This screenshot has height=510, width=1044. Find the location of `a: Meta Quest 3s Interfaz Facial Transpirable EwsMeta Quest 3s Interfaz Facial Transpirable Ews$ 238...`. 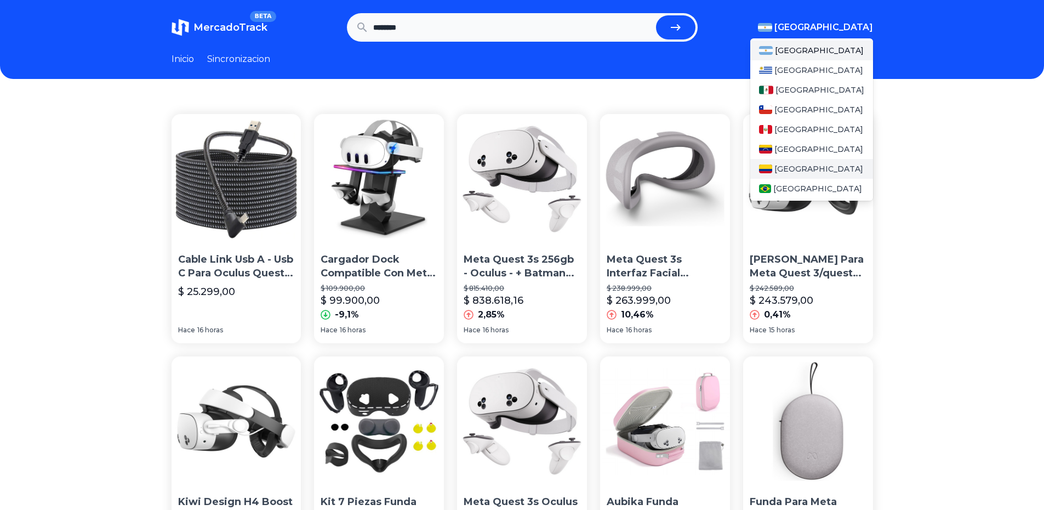

a: Meta Quest 3s Interfaz Facial Transpirable EwsMeta Quest 3s Interfaz Facial Transpirable Ews$ 238... is located at coordinates (665, 229).